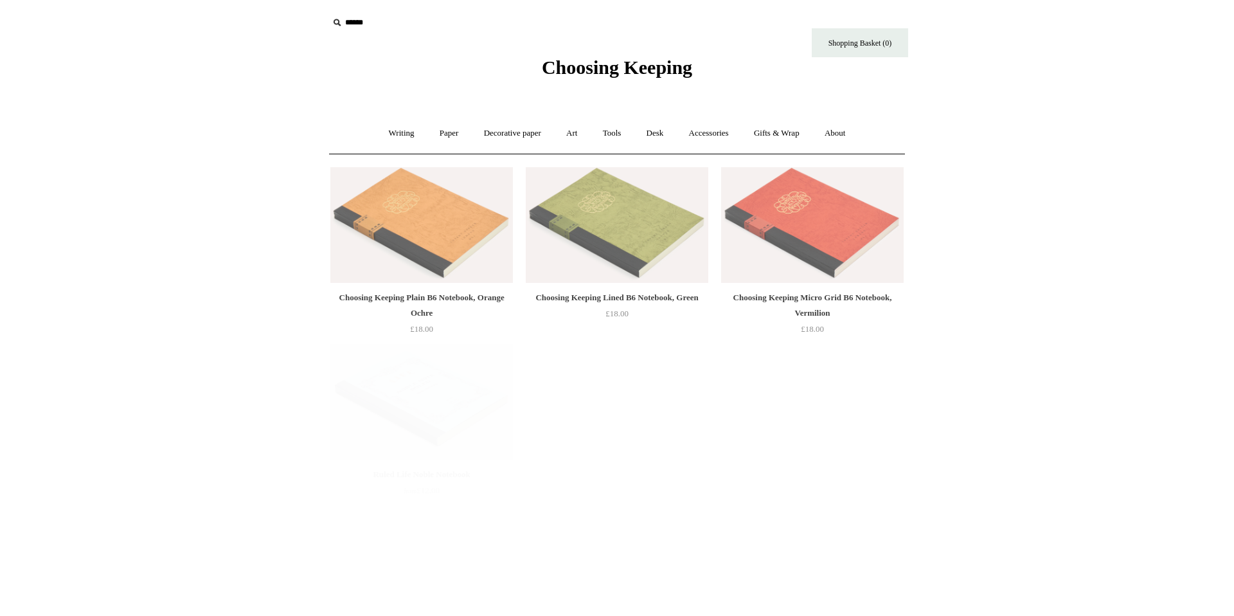 The height and width of the screenshot is (616, 1234). What do you see at coordinates (835, 133) in the screenshot?
I see `a: About` at bounding box center [835, 133].